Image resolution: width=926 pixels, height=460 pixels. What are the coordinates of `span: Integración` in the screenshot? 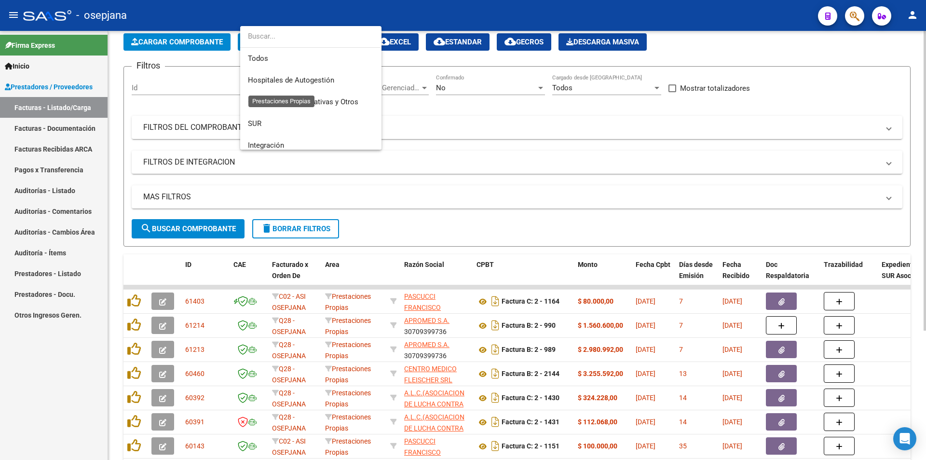 It's located at (266, 145).